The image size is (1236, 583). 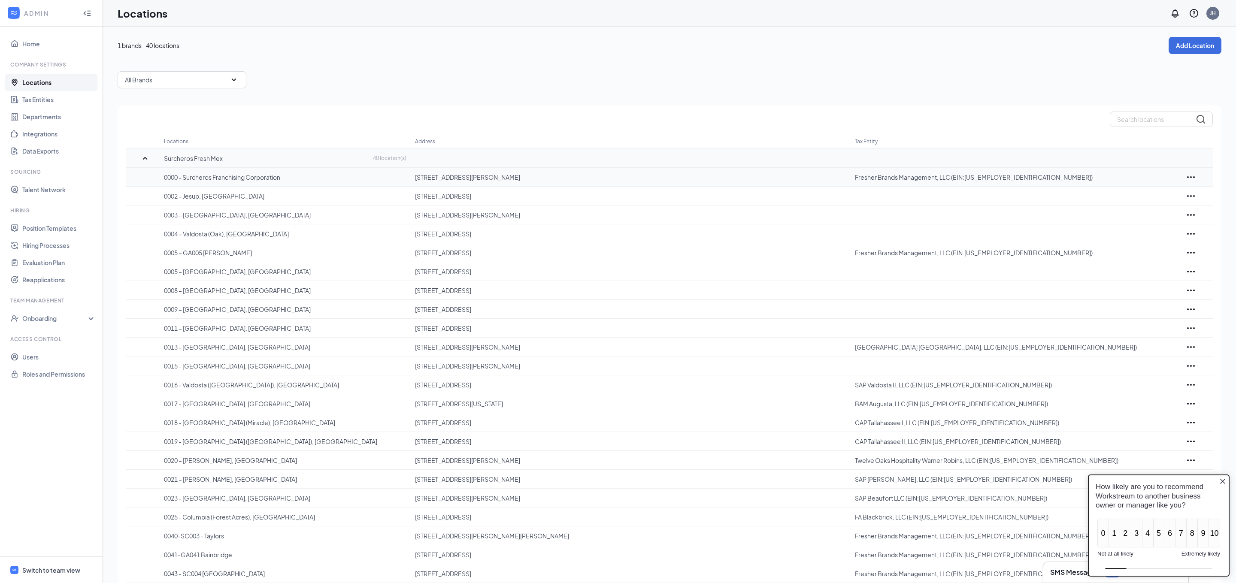 What do you see at coordinates (1195, 45) in the screenshot?
I see `button: Add Location` at bounding box center [1195, 45].